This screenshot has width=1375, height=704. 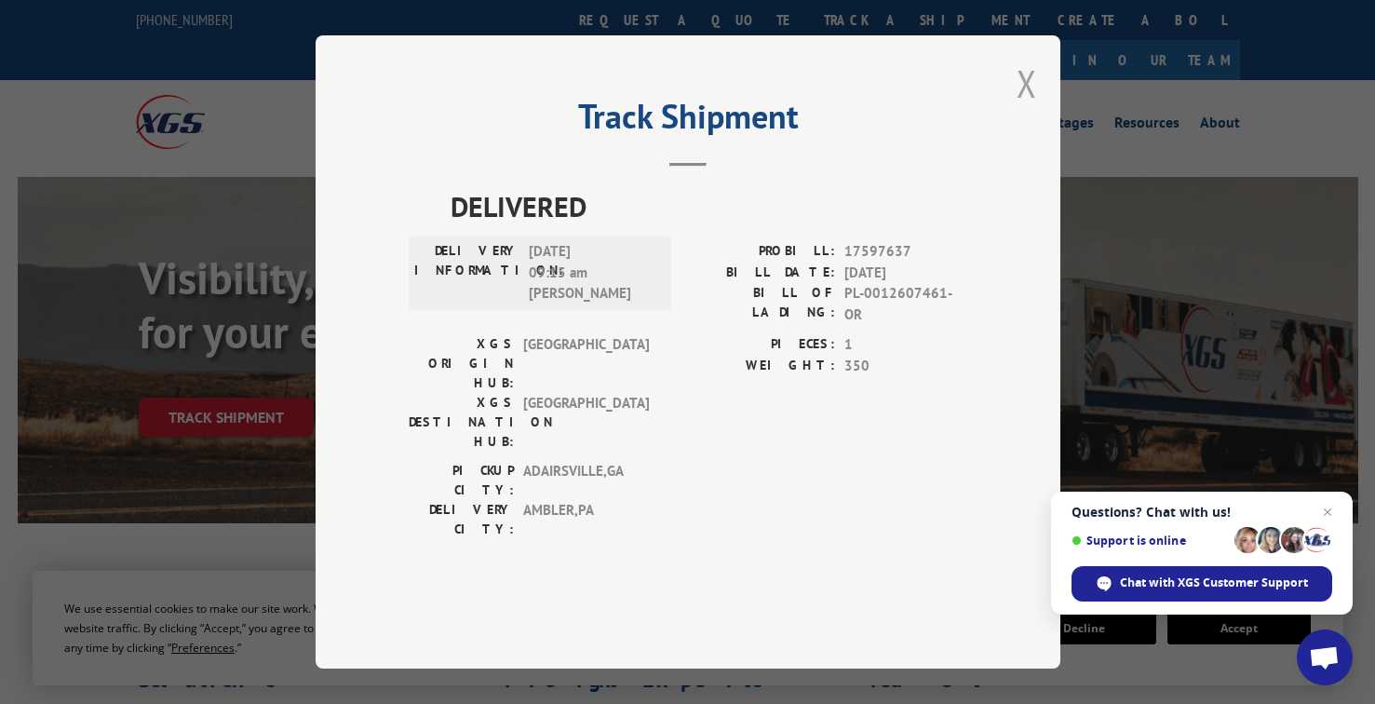 What do you see at coordinates (1214, 583) in the screenshot?
I see `span: Chat with XGS Customer Support` at bounding box center [1214, 583].